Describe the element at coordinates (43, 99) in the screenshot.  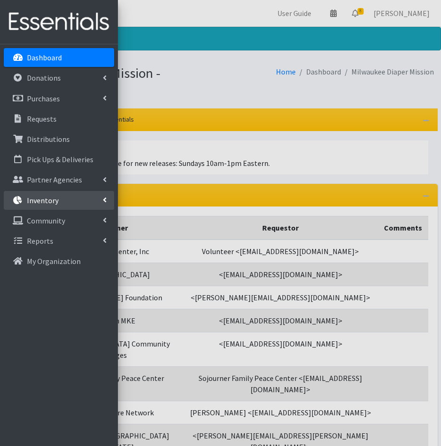
I see `p: Purchases` at that location.